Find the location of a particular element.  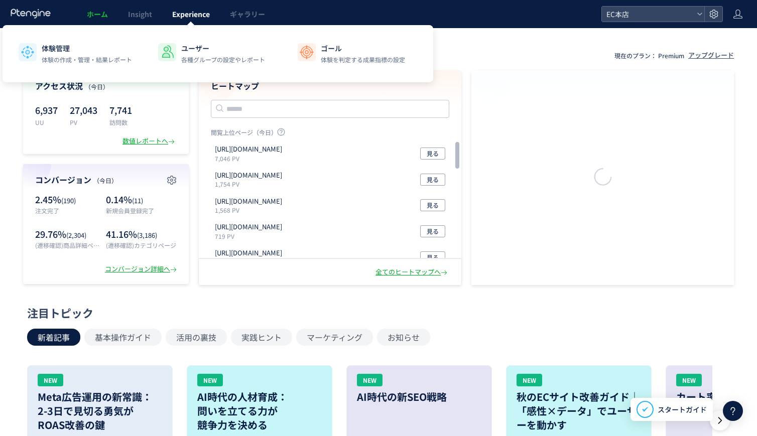

p: 注文完了 is located at coordinates (68, 210).